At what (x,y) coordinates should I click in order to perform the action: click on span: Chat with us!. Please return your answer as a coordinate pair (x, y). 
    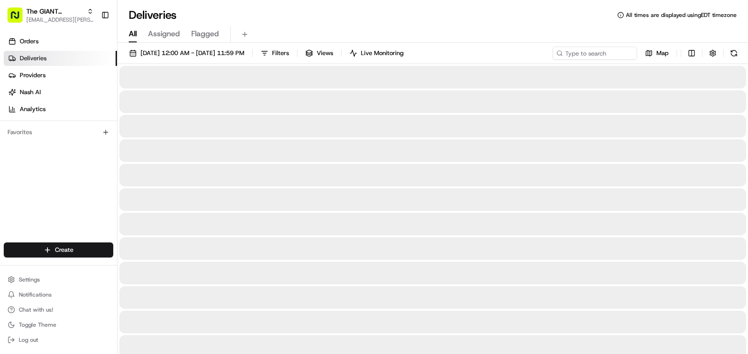
    Looking at the image, I should click on (36, 309).